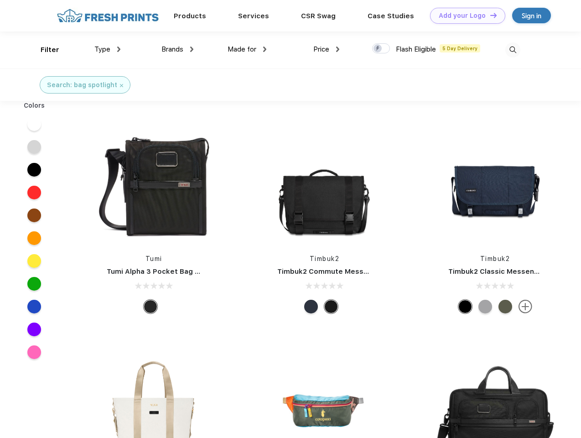 This screenshot has height=438, width=581. What do you see at coordinates (50, 50) in the screenshot?
I see `div: Filter` at bounding box center [50, 50].